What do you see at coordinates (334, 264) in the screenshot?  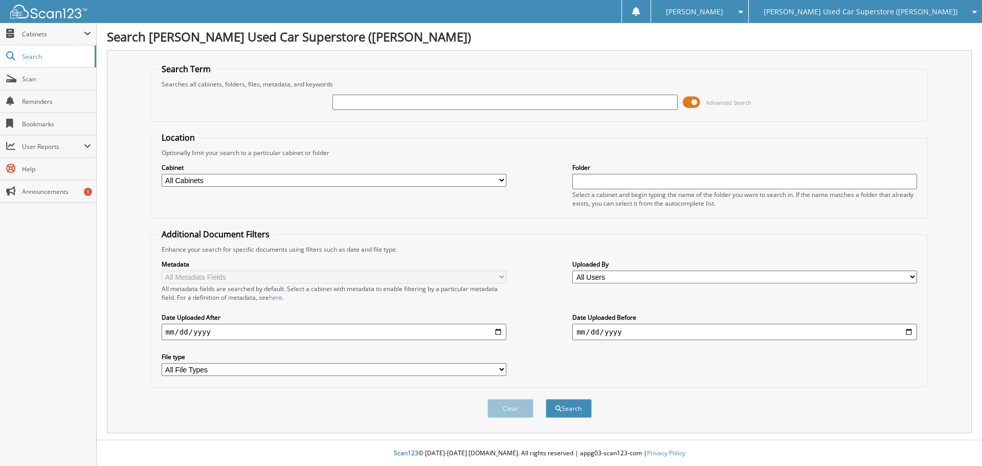 I see `label: Metadata` at bounding box center [334, 264].